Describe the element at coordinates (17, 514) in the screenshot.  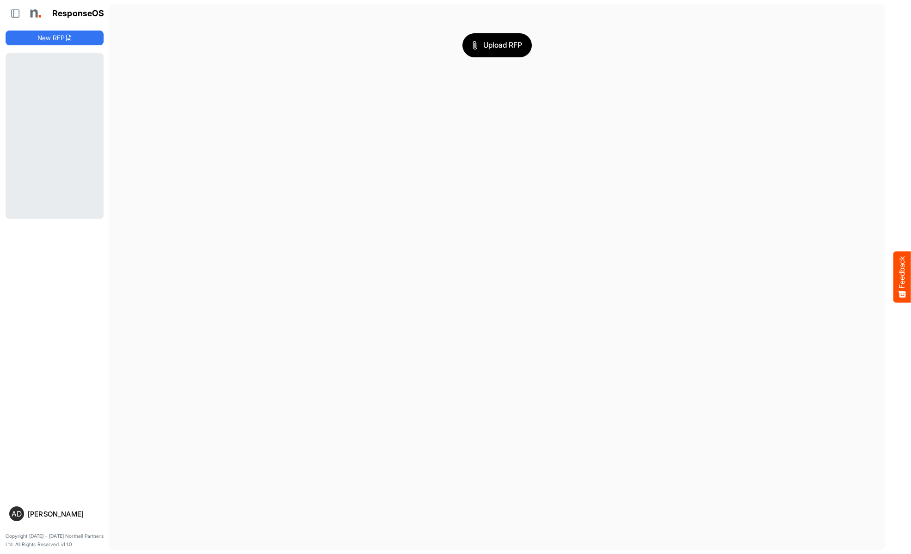
I see `span: AD` at that location.